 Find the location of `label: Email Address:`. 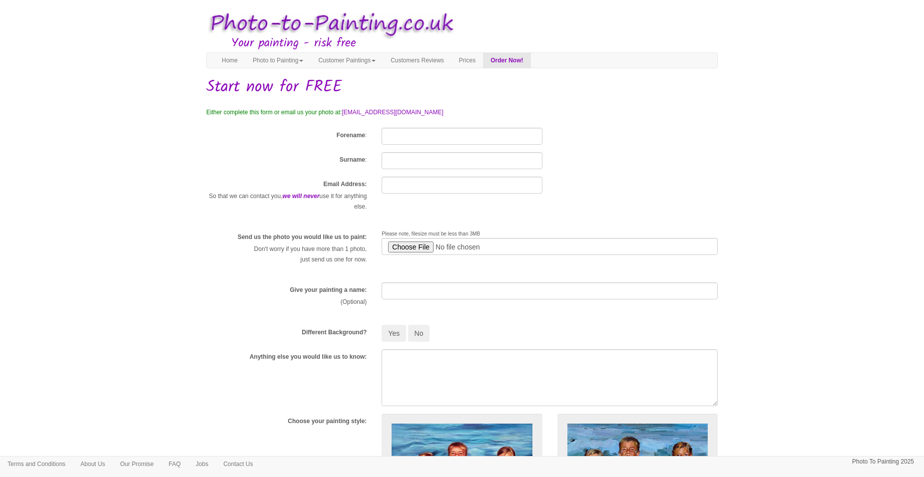

label: Email Address: is located at coordinates (345, 184).